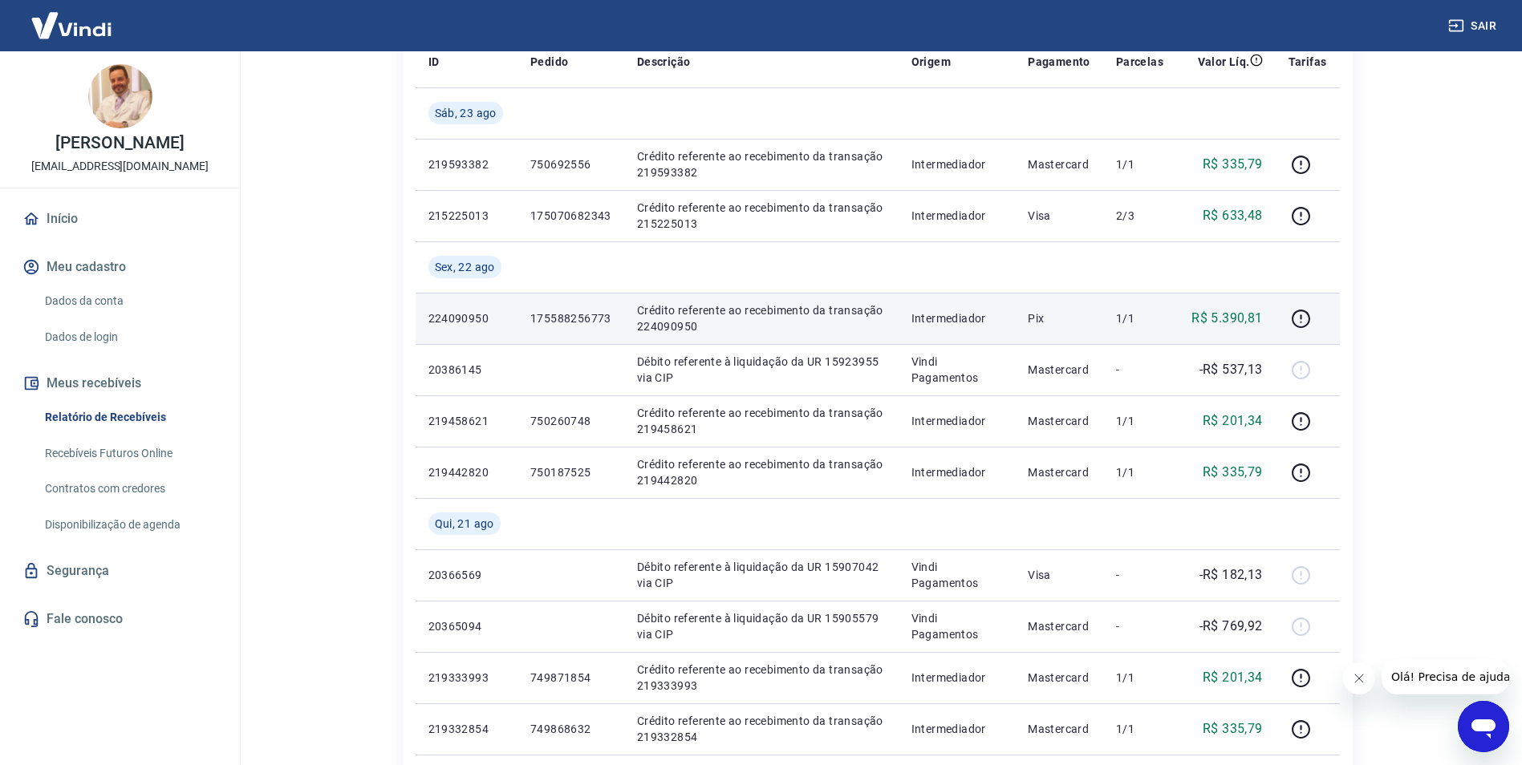 This screenshot has height=765, width=1522. I want to click on p: Pix, so click(1059, 319).